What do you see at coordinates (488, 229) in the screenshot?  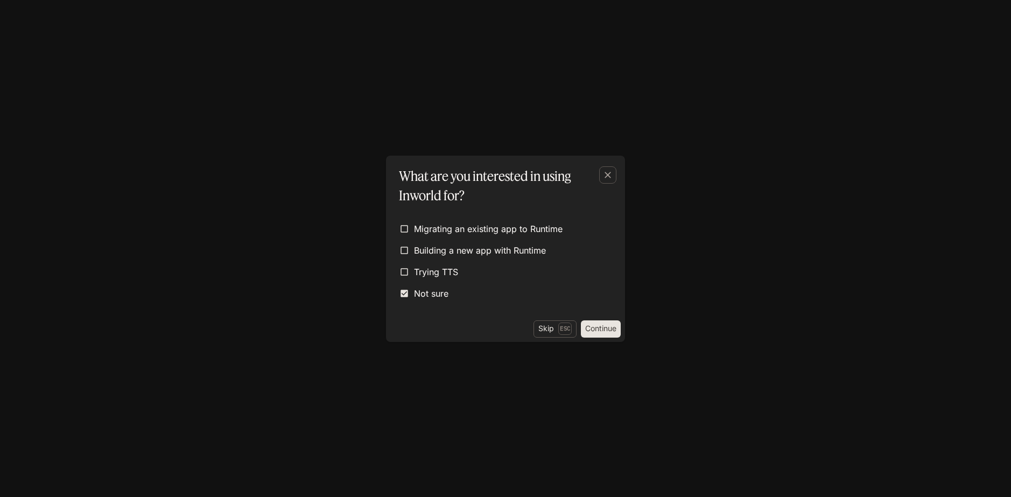 I see `span: Migrating an existing app to Runtime` at bounding box center [488, 229].